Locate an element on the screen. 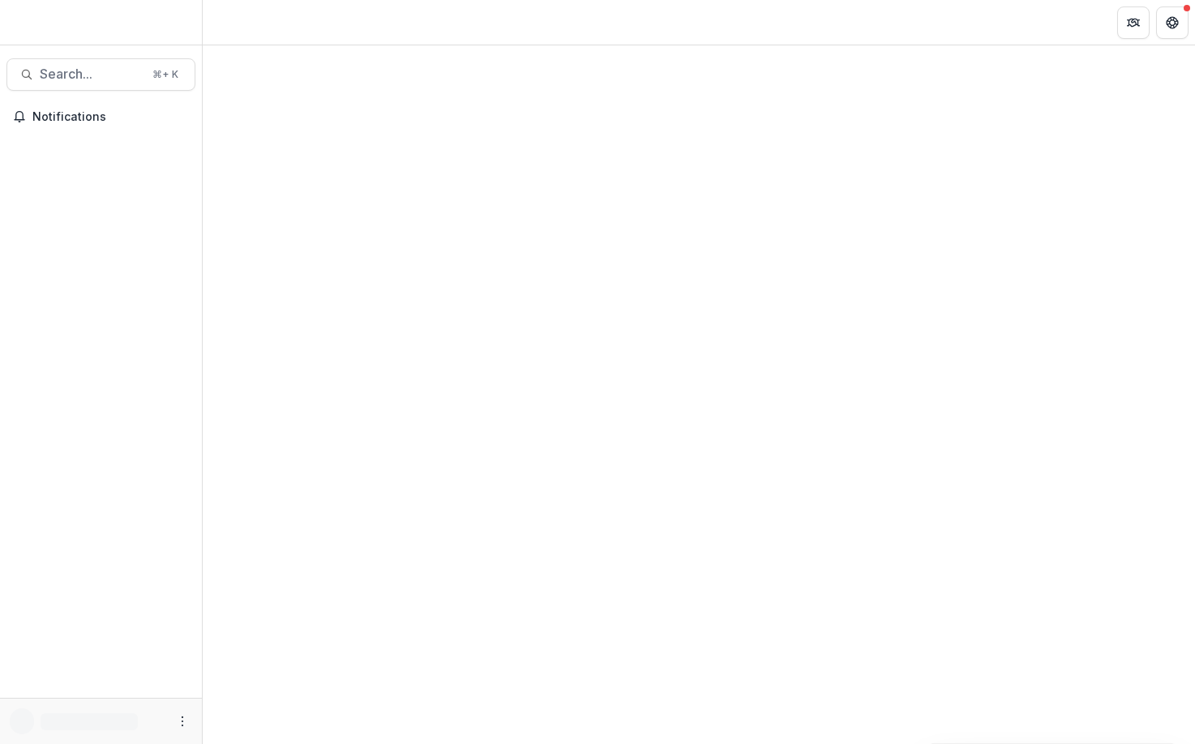 The height and width of the screenshot is (744, 1195). button: Notifications is located at coordinates (101, 117).